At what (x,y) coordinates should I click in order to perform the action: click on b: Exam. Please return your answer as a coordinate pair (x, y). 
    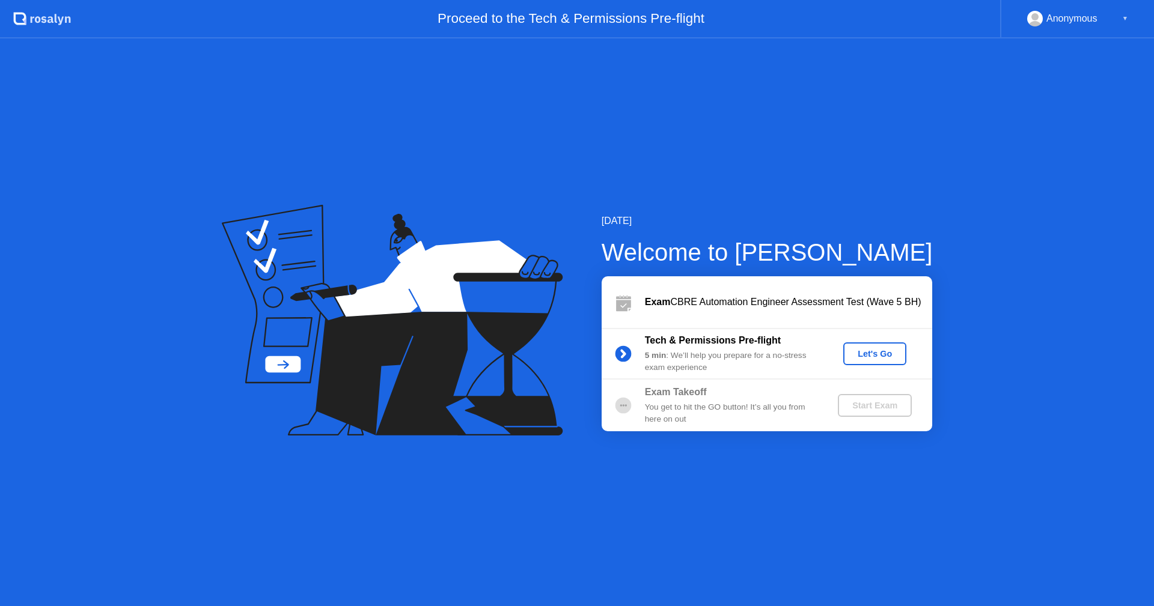
    Looking at the image, I should click on (658, 302).